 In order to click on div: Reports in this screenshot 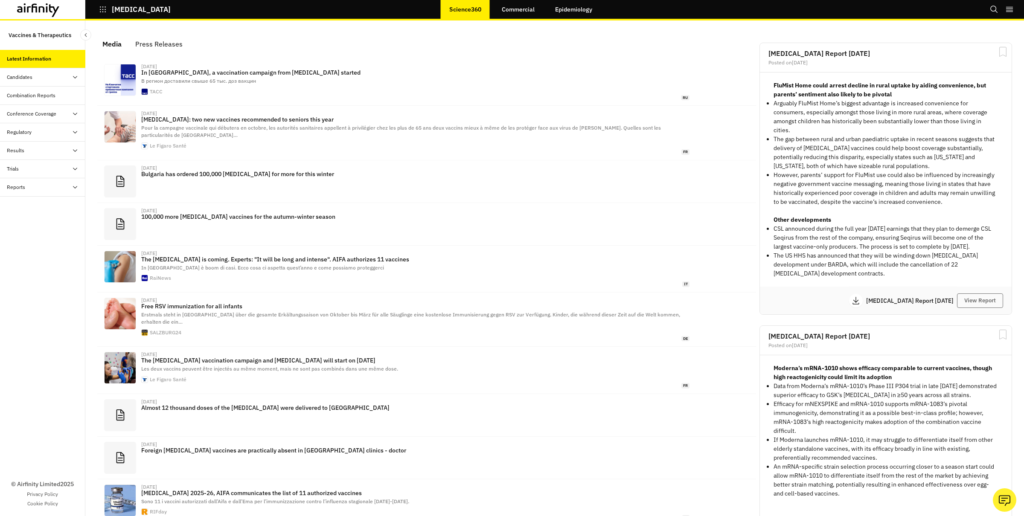, I will do `click(16, 187)`.